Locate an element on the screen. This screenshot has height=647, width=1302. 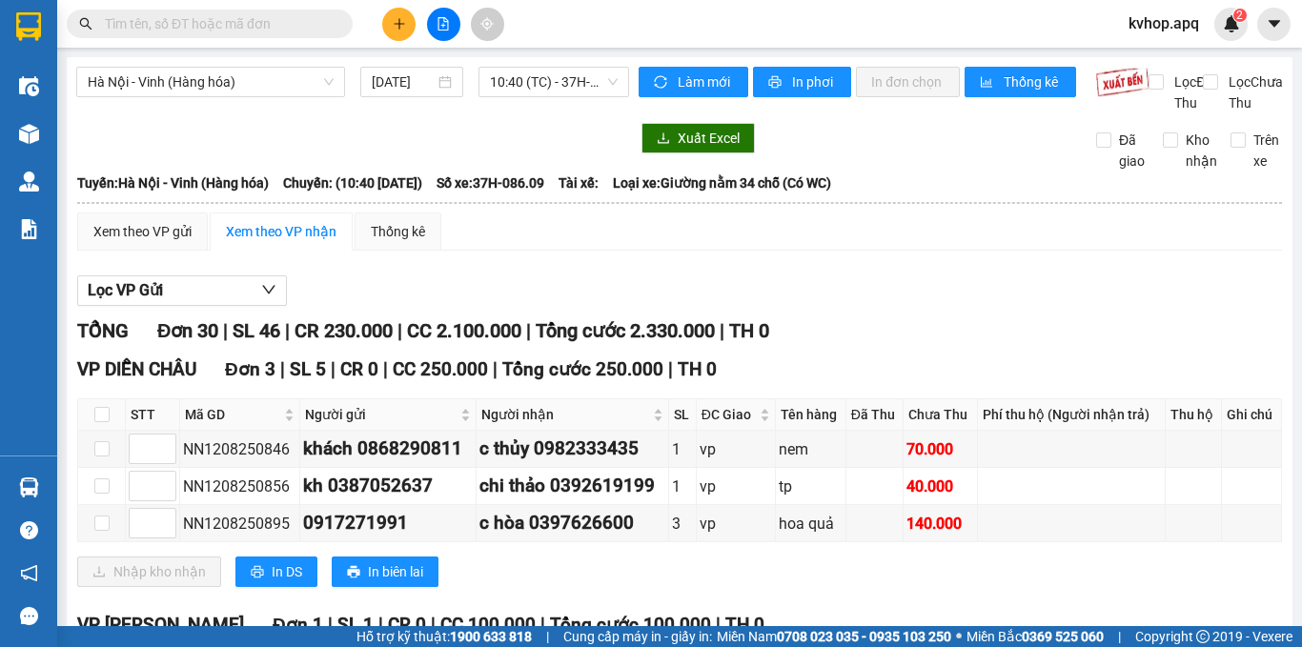
span: Đơn 30 is located at coordinates (188, 331).